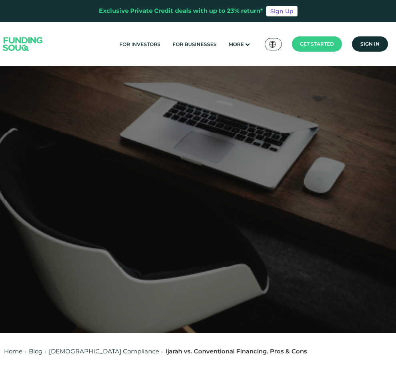 The image size is (396, 367). Describe the element at coordinates (370, 44) in the screenshot. I see `a: Sign in` at that location.